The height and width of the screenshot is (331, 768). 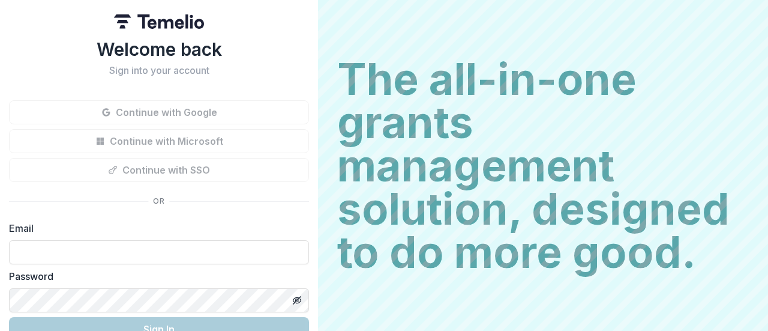 I want to click on button: Continue with Microsoft, so click(x=159, y=141).